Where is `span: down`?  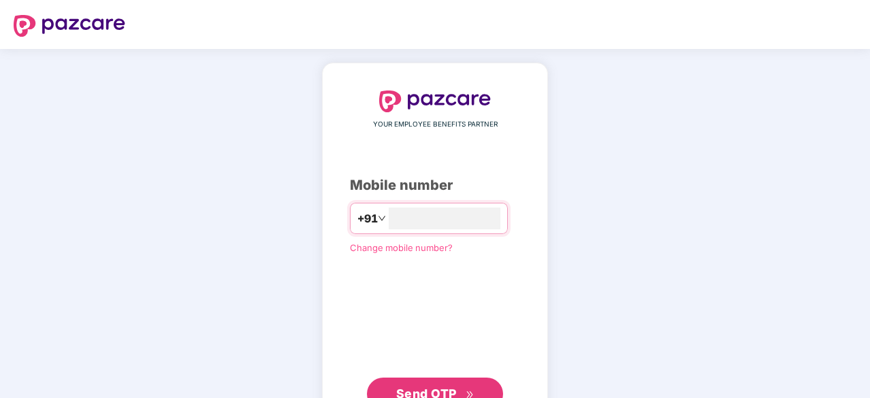
span: down is located at coordinates (382, 219).